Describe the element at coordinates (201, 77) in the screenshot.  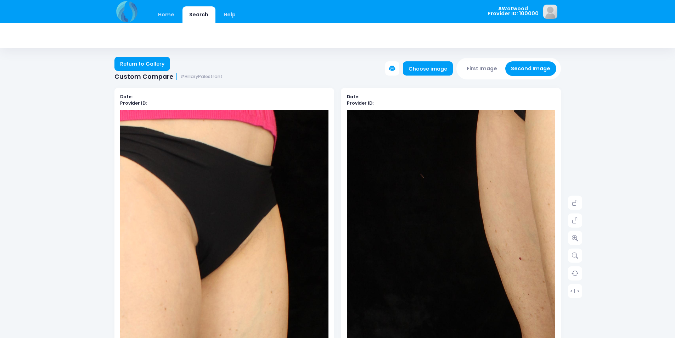
I see `small: #HillaryPalestrant` at that location.